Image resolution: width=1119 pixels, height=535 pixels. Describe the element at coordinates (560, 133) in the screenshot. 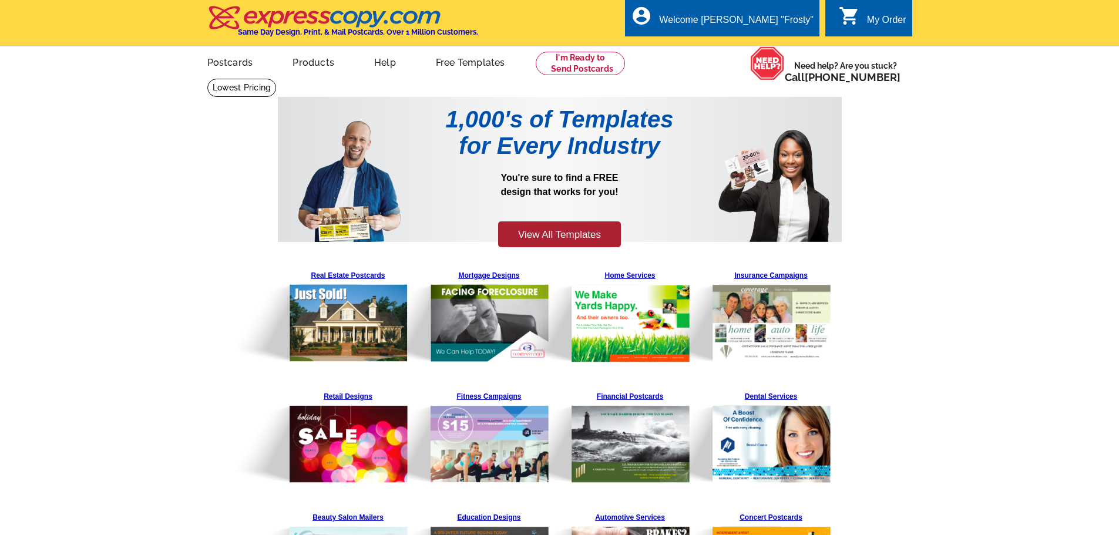

I see `h1: 1,000's of Templates for Every Industry` at that location.